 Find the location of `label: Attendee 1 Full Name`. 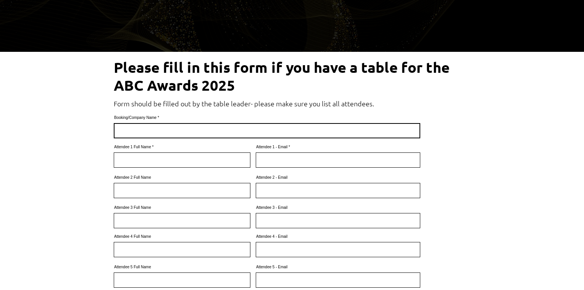

label: Attendee 1 Full Name is located at coordinates (182, 147).